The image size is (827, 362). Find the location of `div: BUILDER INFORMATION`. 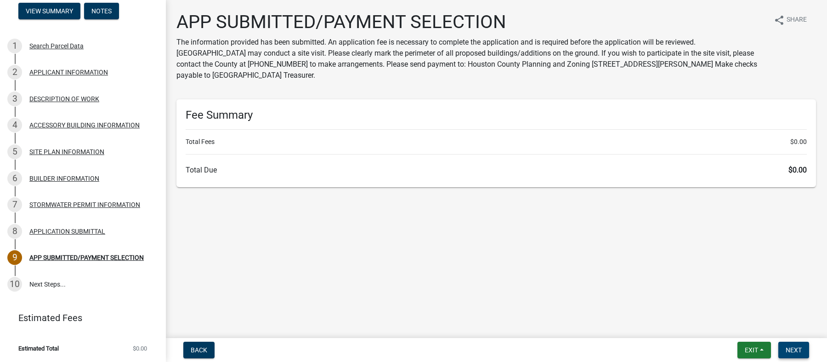

div: BUILDER INFORMATION is located at coordinates (64, 178).